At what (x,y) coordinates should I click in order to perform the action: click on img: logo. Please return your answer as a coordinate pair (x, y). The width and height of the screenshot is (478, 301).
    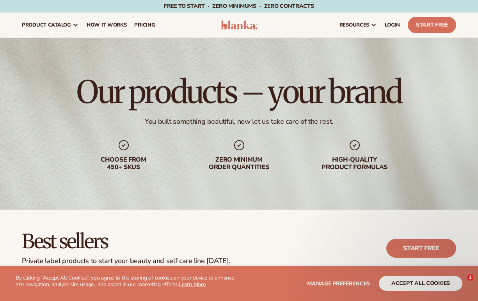
    Looking at the image, I should click on (239, 25).